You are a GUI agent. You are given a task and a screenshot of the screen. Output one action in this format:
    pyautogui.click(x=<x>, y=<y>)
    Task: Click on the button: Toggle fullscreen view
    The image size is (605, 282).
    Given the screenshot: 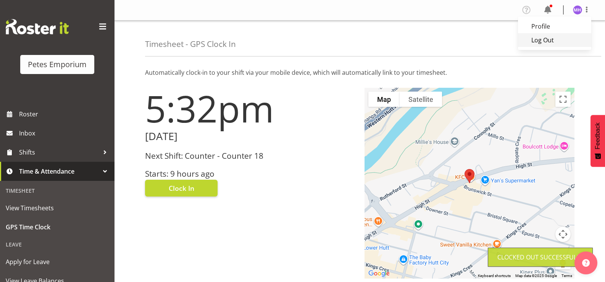 What is the action you would take?
    pyautogui.click(x=563, y=99)
    